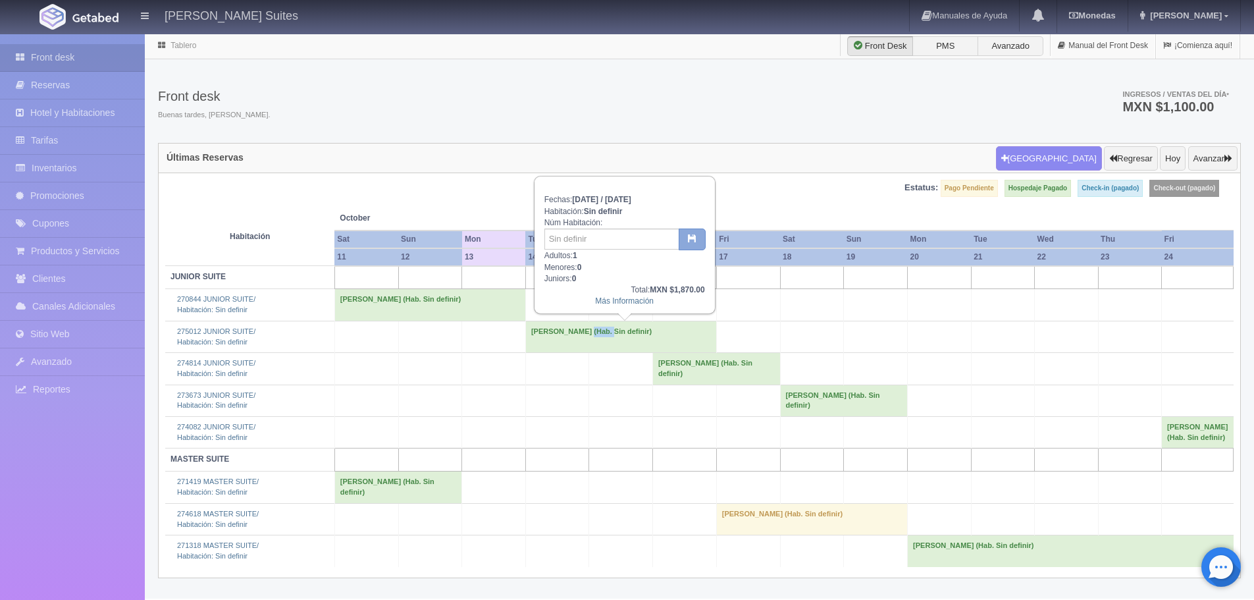 The width and height of the screenshot is (1254, 600). Describe the element at coordinates (939, 257) in the screenshot. I see `th: 20` at that location.